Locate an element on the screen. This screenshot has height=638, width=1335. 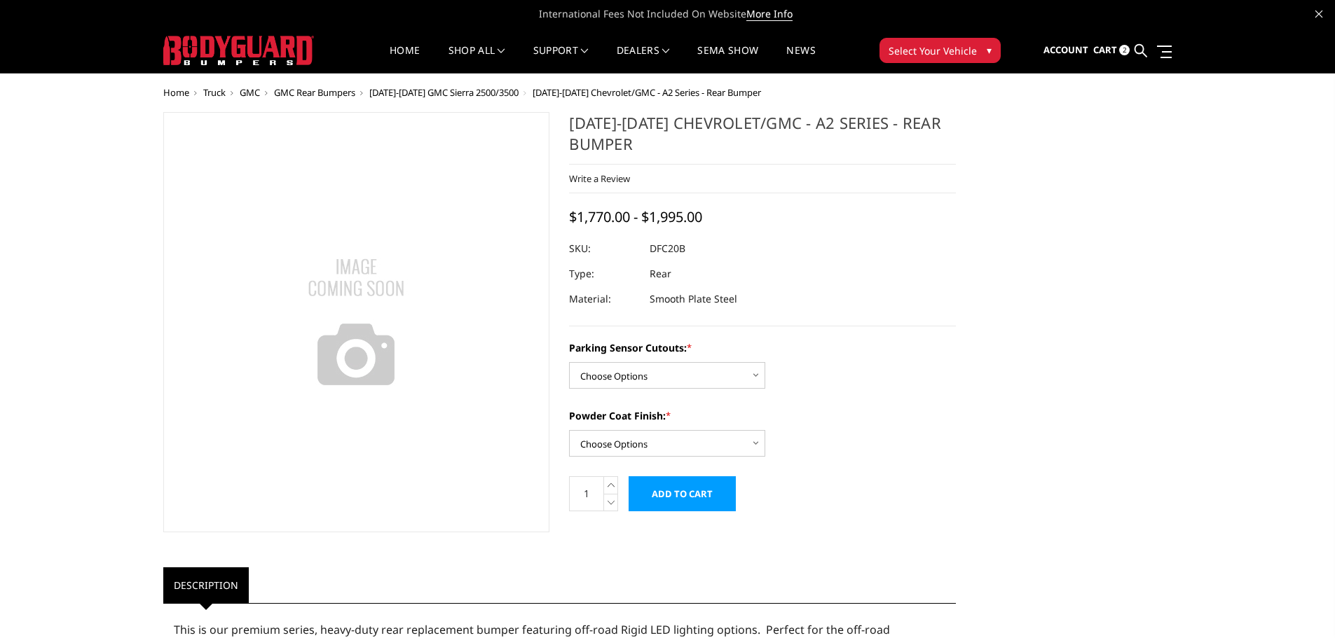
span: Cart is located at coordinates (1105, 50).